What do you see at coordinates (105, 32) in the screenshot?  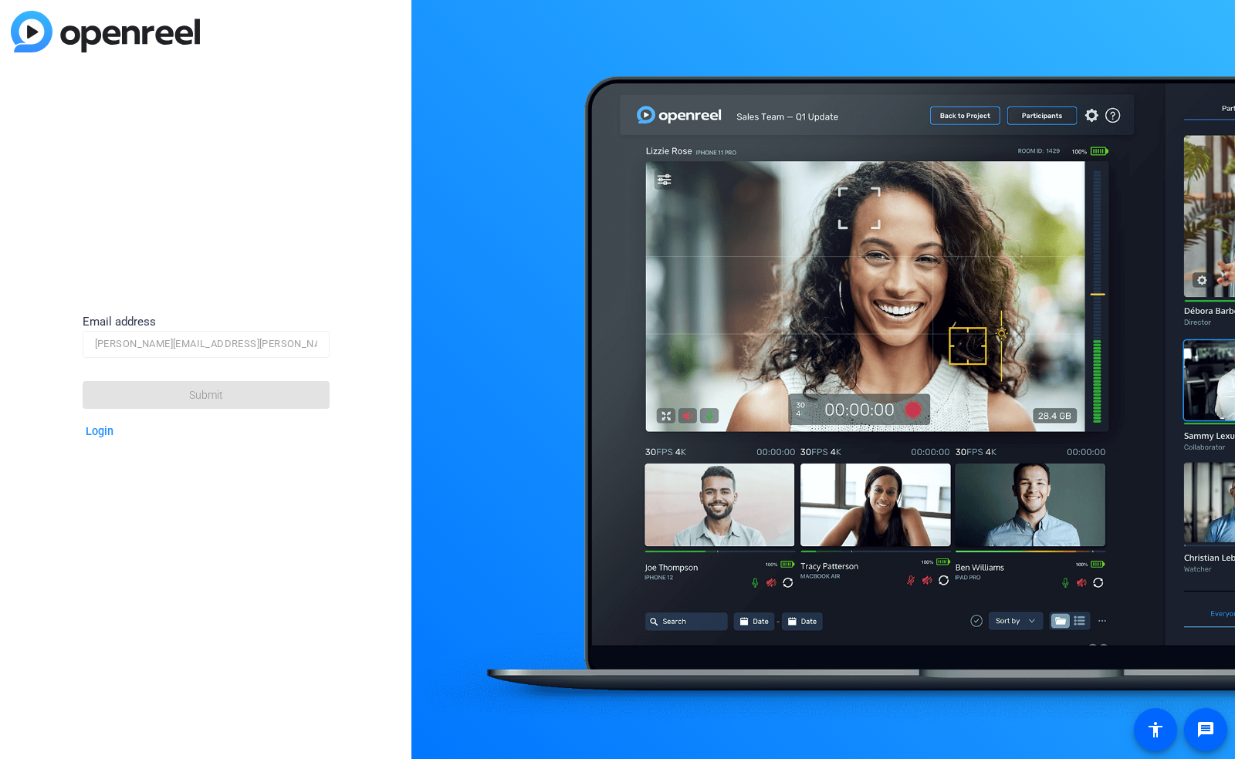 I see `img: blue-gradient.svg` at bounding box center [105, 32].